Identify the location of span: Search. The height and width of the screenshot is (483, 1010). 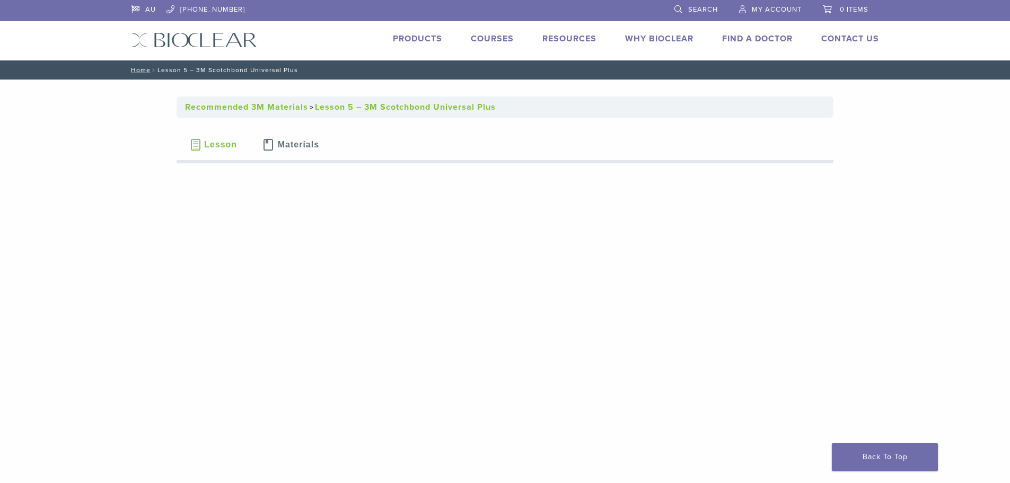
(703, 10).